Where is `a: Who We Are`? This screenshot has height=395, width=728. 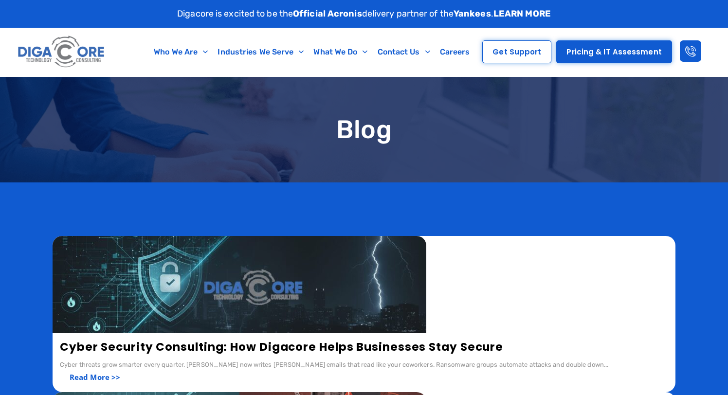 a: Who We Are is located at coordinates (180, 52).